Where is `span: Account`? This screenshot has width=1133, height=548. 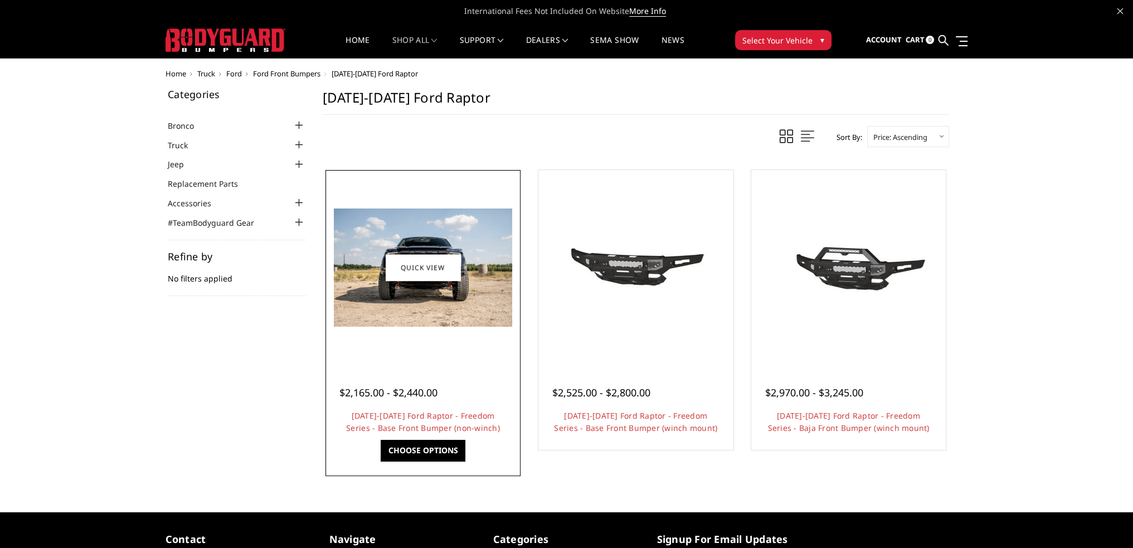
span: Account is located at coordinates (884, 40).